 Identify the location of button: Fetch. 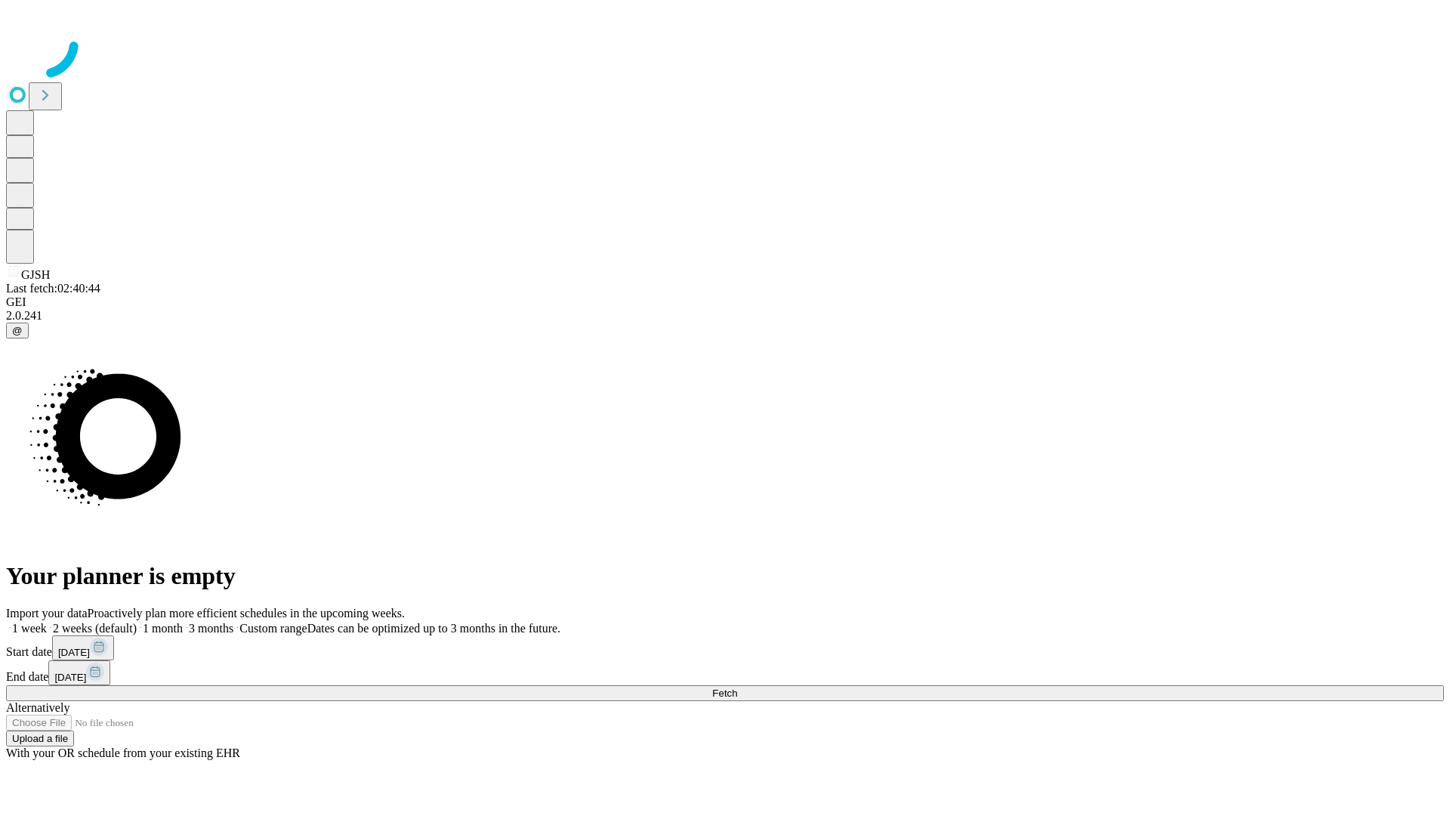
(725, 692).